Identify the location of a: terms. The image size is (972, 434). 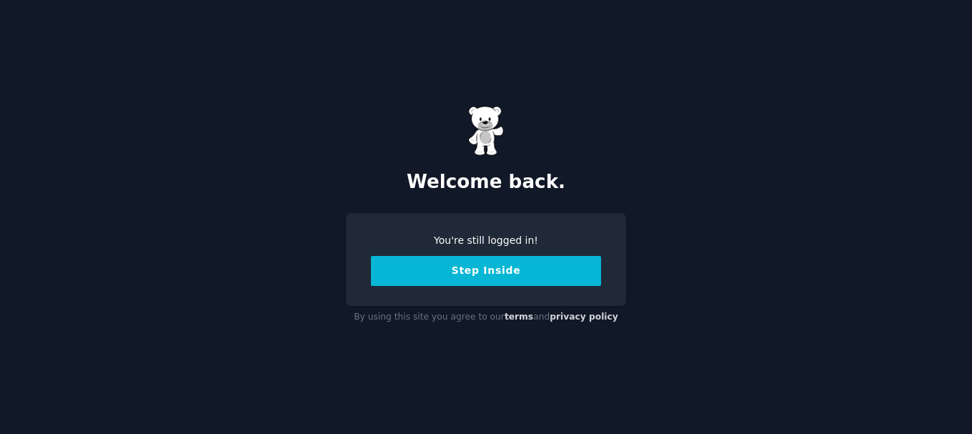
(519, 317).